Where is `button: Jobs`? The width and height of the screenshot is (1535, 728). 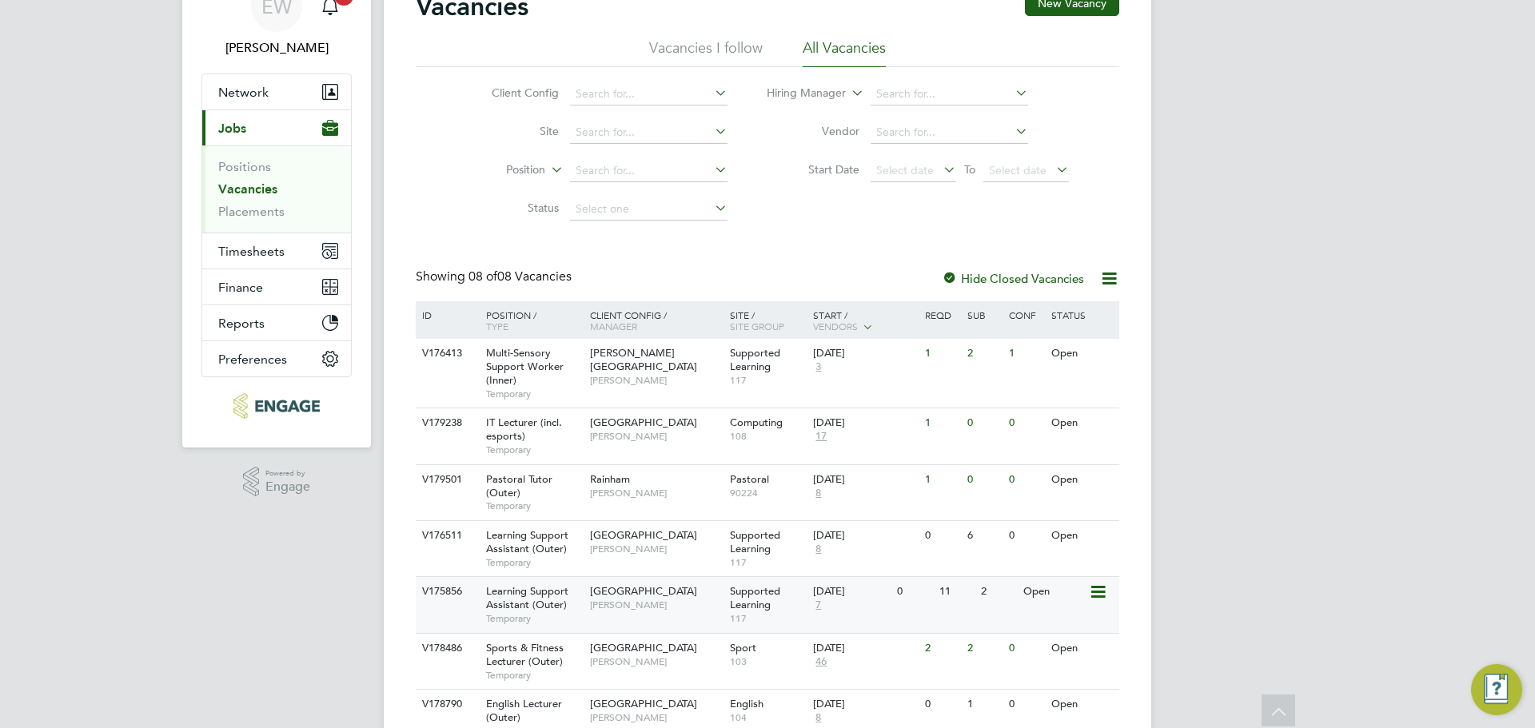
button: Jobs is located at coordinates (277, 128).